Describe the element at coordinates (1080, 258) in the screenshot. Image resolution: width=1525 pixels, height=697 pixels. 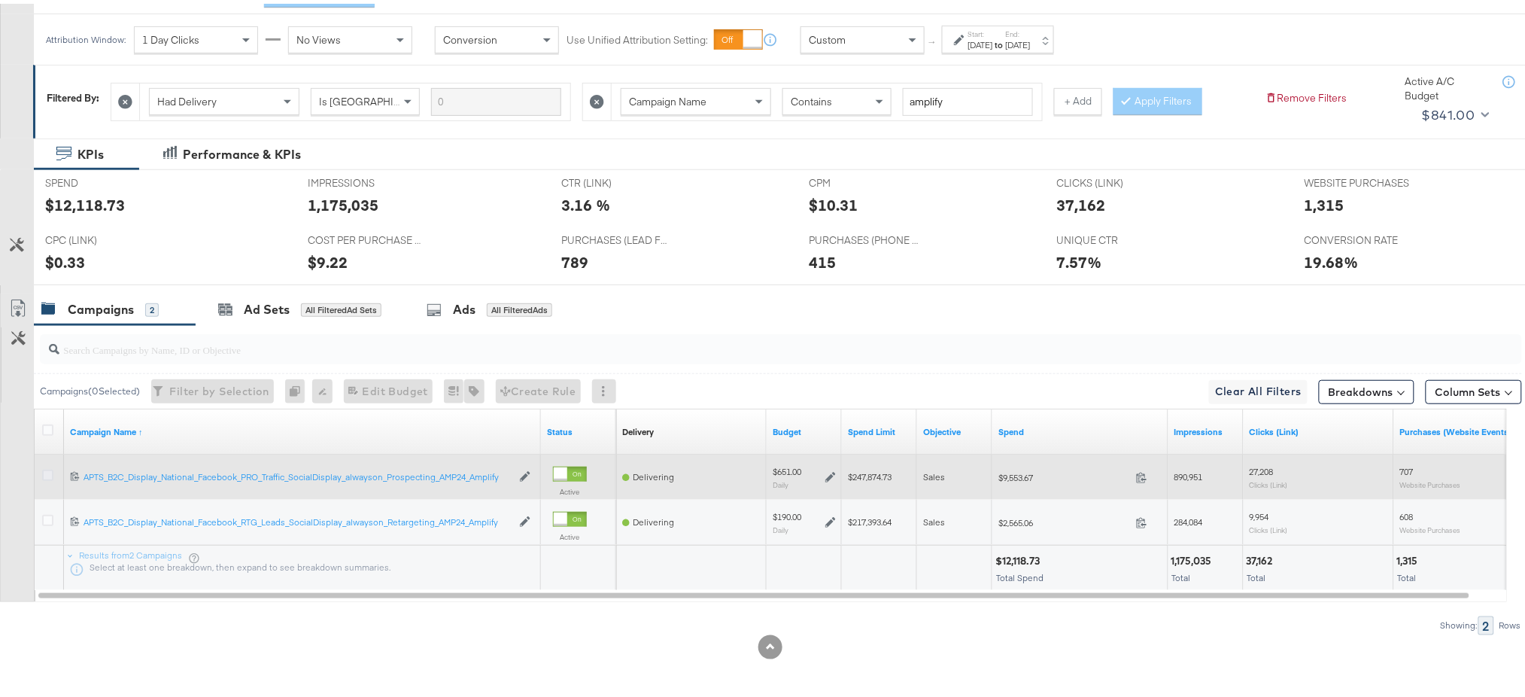
I see `div: 7.57%` at that location.